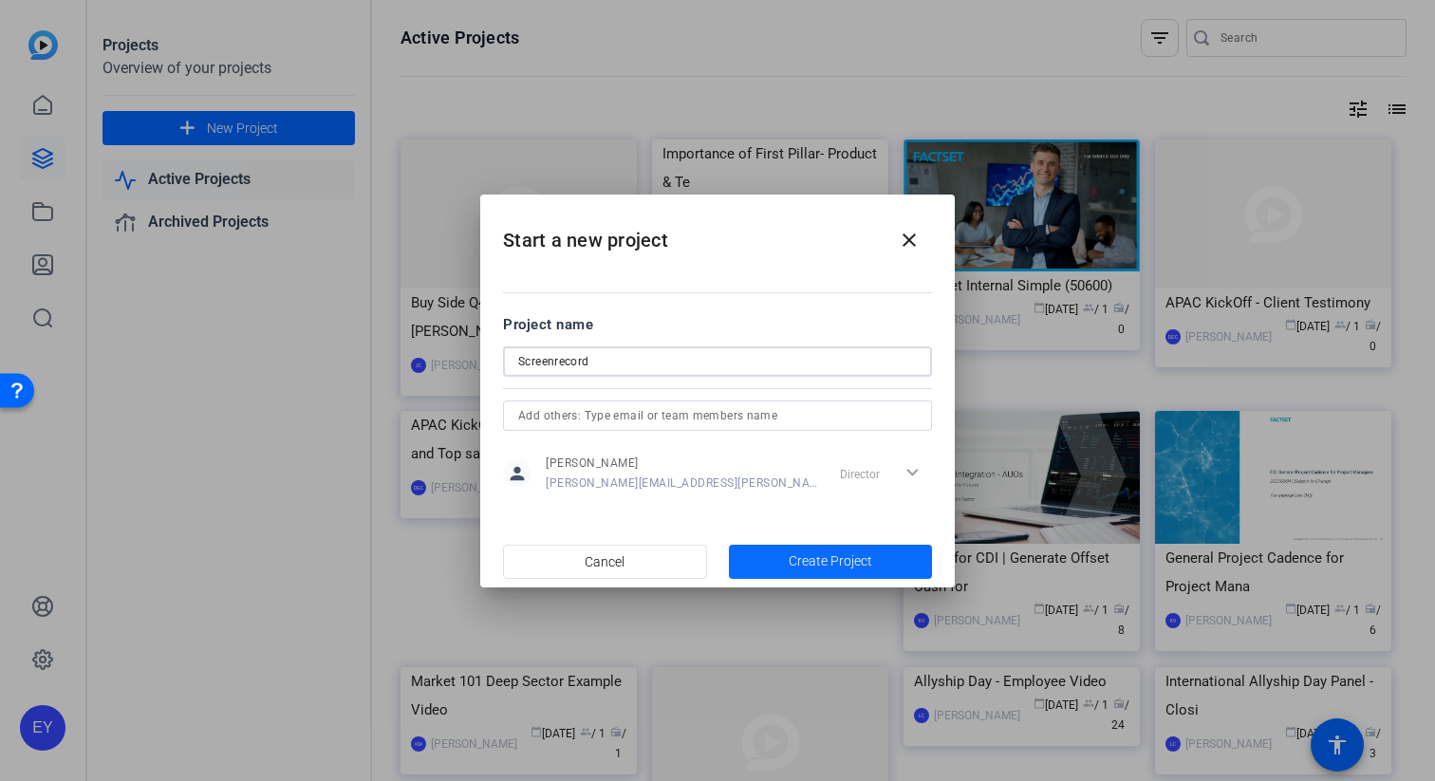 This screenshot has width=1435, height=781. Describe the element at coordinates (718, 325) in the screenshot. I see `div: Project name` at that location.